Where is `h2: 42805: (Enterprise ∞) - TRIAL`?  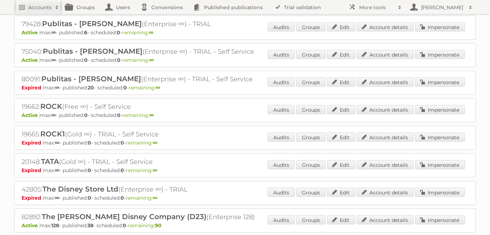
h2: 42805: (Enterprise ∞) - TRIAL is located at coordinates (145, 190).